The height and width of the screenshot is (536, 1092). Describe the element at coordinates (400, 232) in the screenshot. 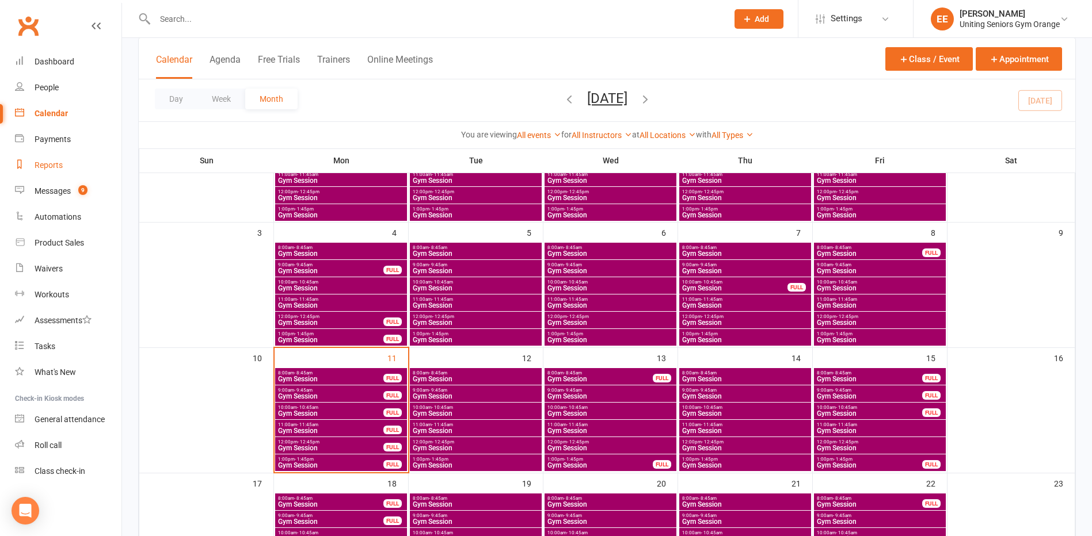

I see `div: 4` at that location.